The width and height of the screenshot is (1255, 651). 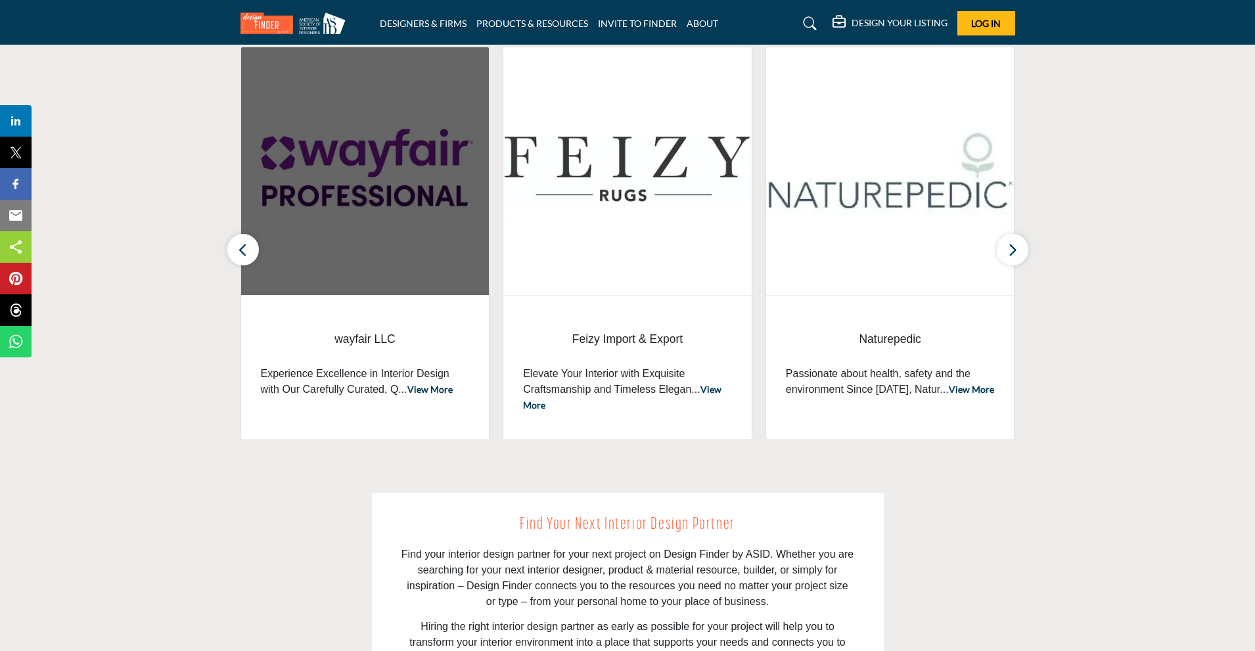 What do you see at coordinates (628, 578) in the screenshot?
I see `p: Find your interior design partner for your next project on Design Finder by ASID. Whether you are...` at bounding box center [628, 578].